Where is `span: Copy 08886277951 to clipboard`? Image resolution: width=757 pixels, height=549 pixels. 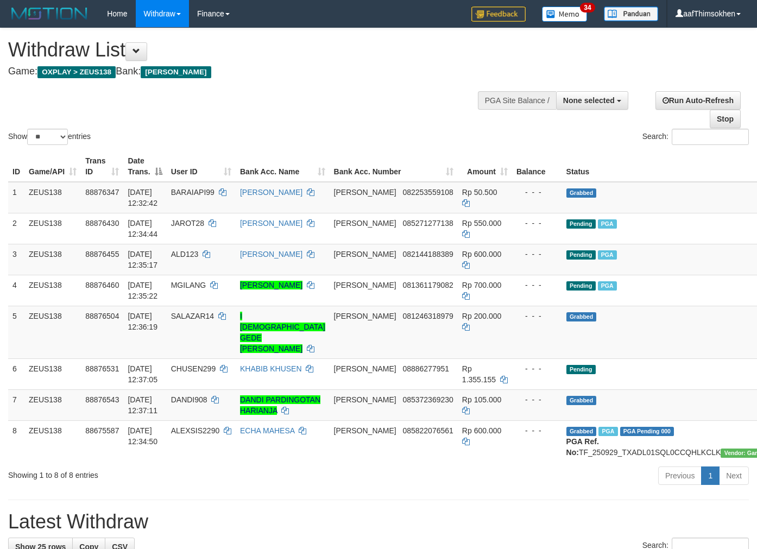 span: Copy 08886277951 to clipboard is located at coordinates (426, 369).